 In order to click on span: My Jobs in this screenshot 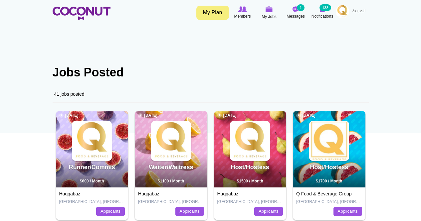, I will do `click(269, 17)`.